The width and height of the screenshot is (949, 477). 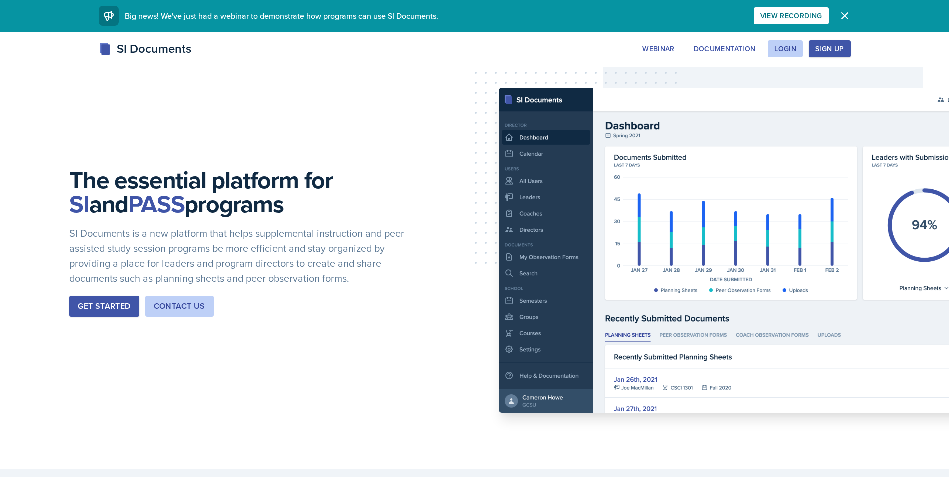 What do you see at coordinates (829, 49) in the screenshot?
I see `button: Sign Up` at bounding box center [829, 49].